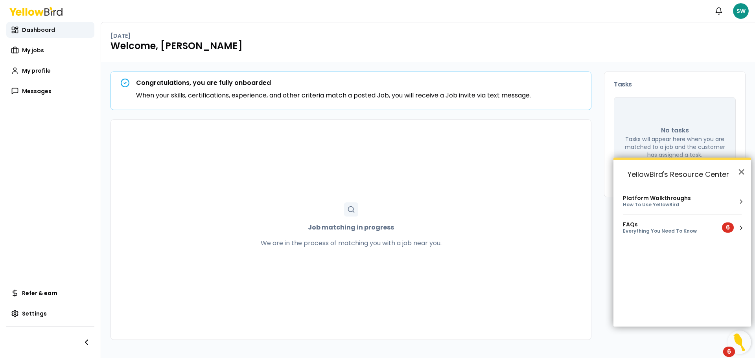 The height and width of the screenshot is (358, 755). What do you see at coordinates (33, 50) in the screenshot?
I see `span: My jobs` at bounding box center [33, 50].